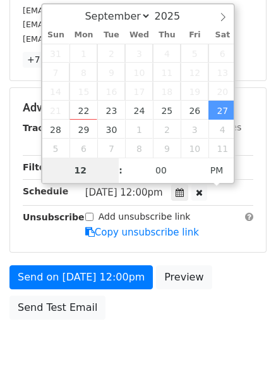  What do you see at coordinates (223, 91) in the screenshot?
I see `span: September 20, 2025` at bounding box center [223, 91].